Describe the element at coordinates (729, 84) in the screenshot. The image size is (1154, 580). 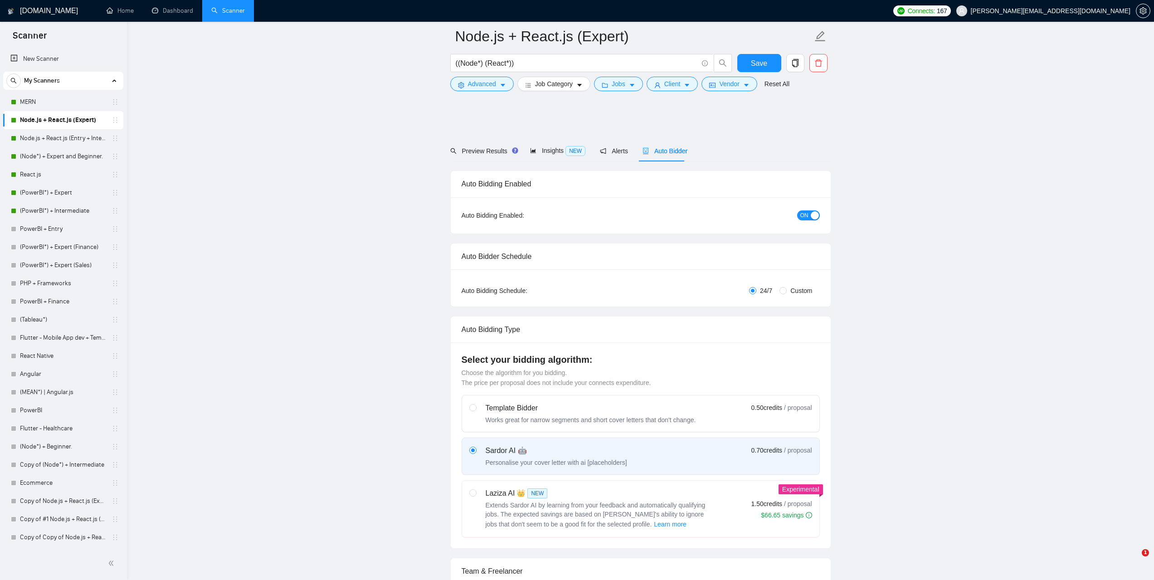
I see `span: Vendor` at that location.